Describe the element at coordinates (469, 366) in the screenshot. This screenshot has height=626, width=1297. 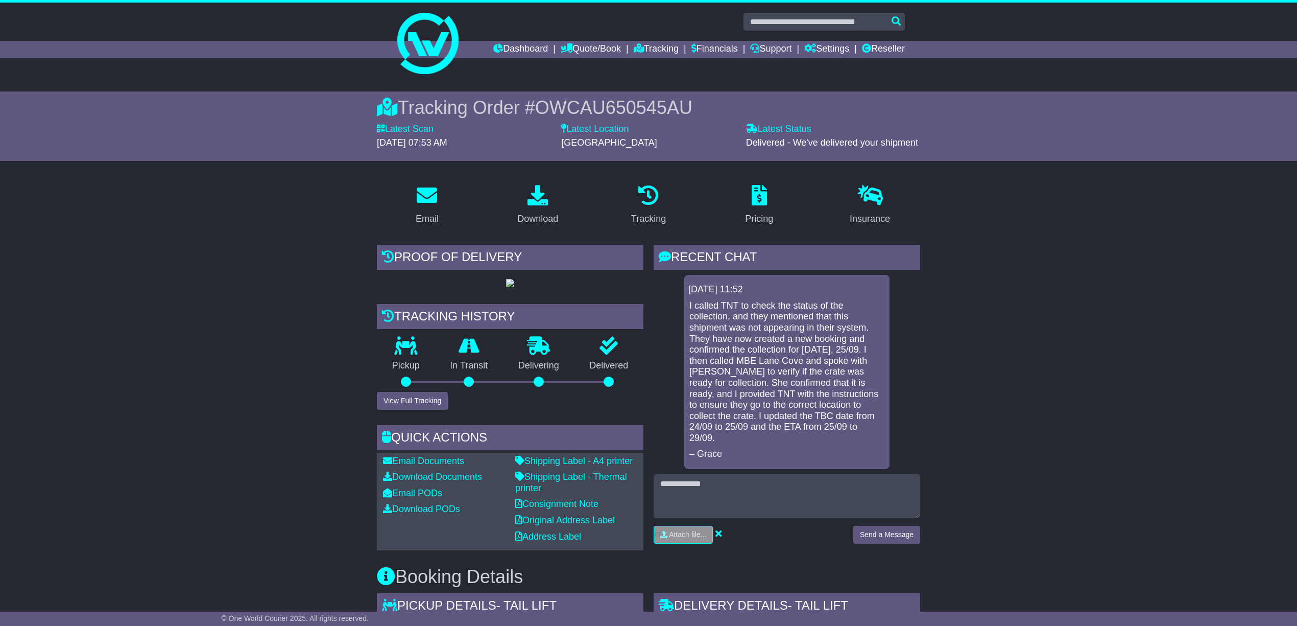
I see `p: In Transit` at that location.